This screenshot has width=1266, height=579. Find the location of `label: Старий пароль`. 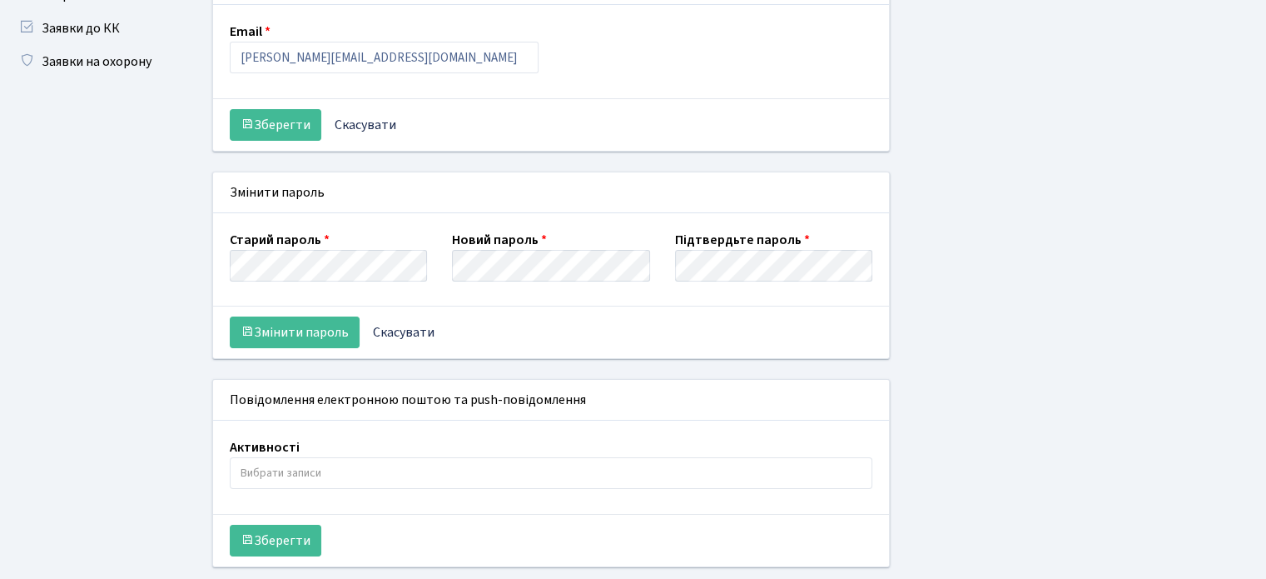

label: Старий пароль is located at coordinates (280, 240).